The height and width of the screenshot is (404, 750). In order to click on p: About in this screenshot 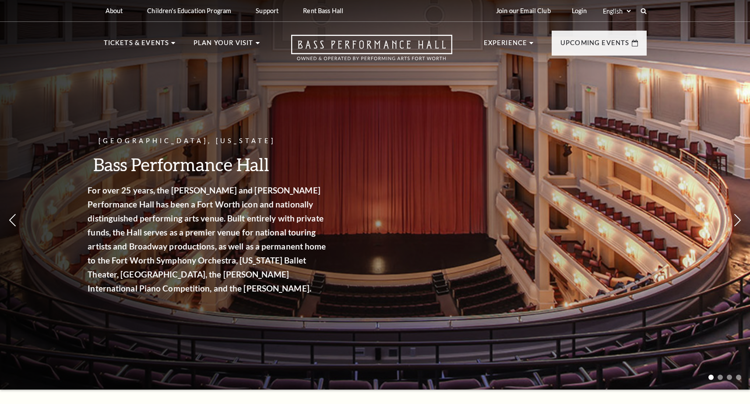, I will do `click(114, 11)`.